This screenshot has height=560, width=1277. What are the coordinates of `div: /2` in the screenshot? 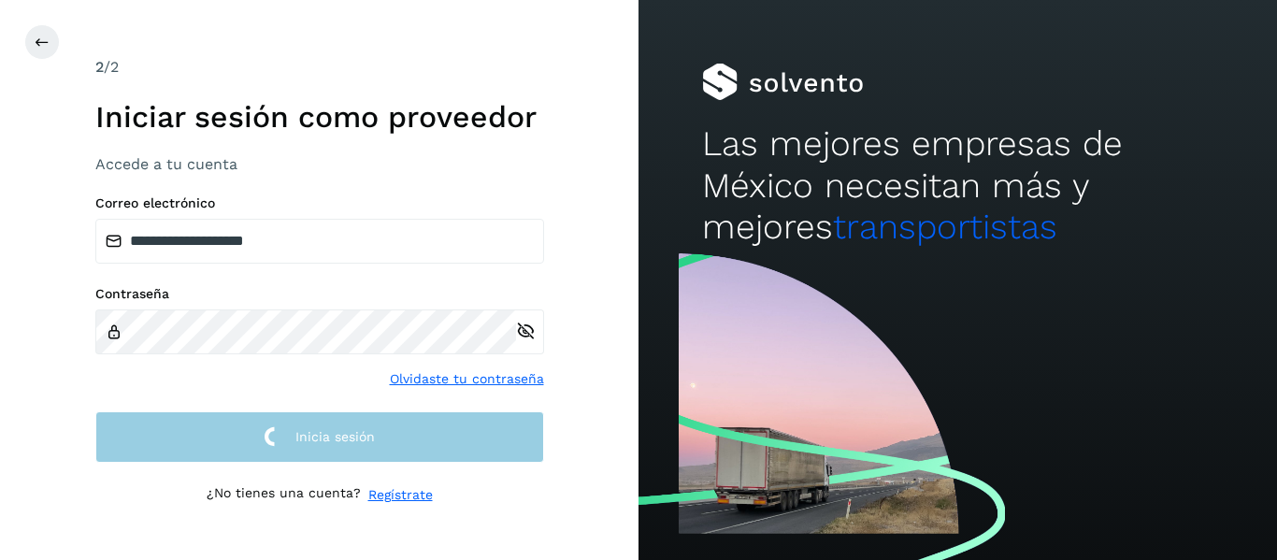 It's located at (320, 67).